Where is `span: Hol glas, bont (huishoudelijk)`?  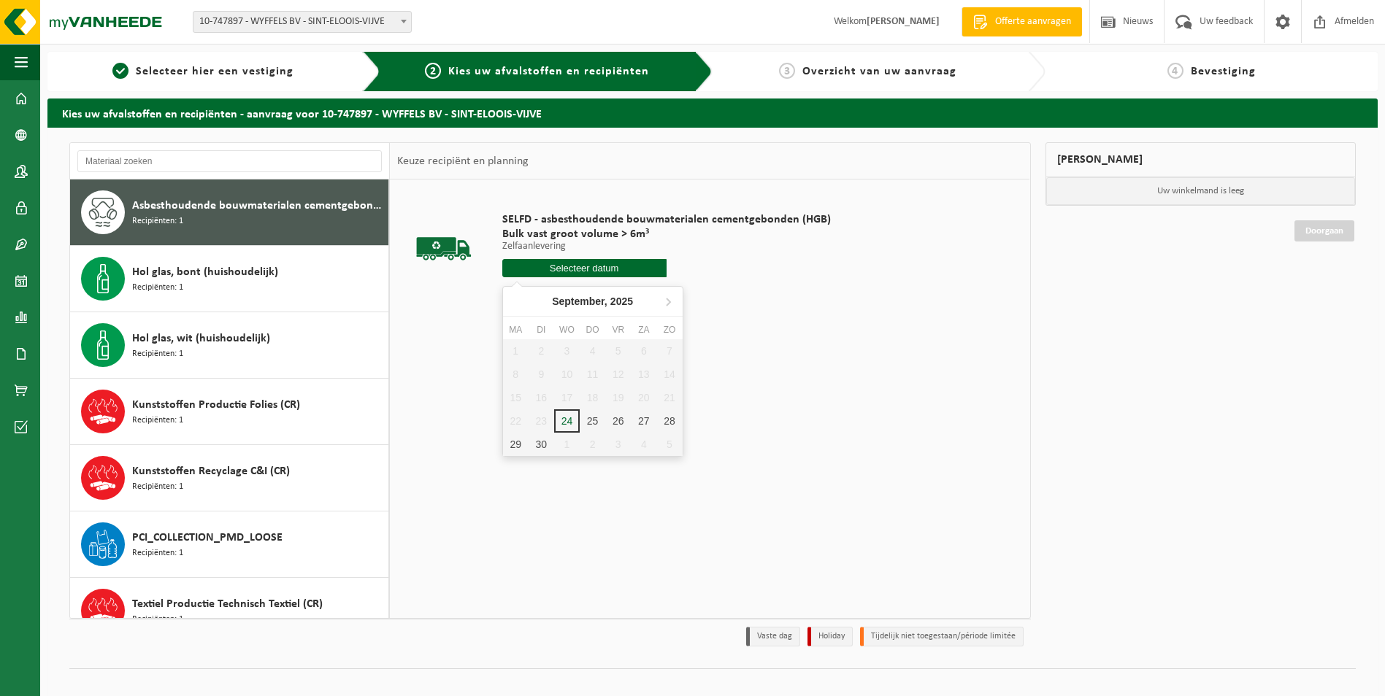 span: Hol glas, bont (huishoudelijk) is located at coordinates (205, 272).